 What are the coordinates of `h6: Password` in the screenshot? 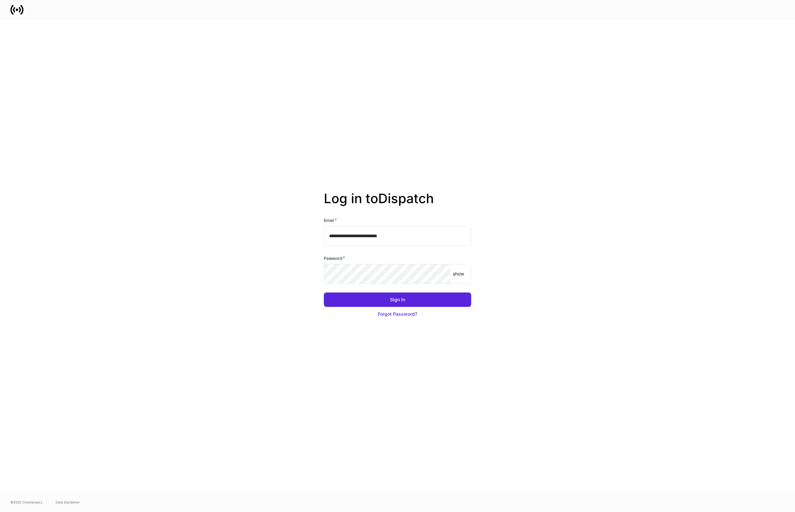 It's located at (334, 258).